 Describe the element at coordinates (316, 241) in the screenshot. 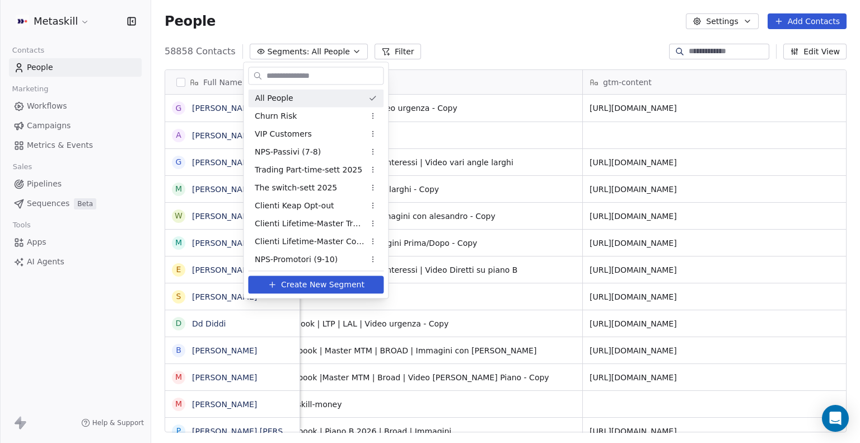

I see `div: Suggestions` at that location.